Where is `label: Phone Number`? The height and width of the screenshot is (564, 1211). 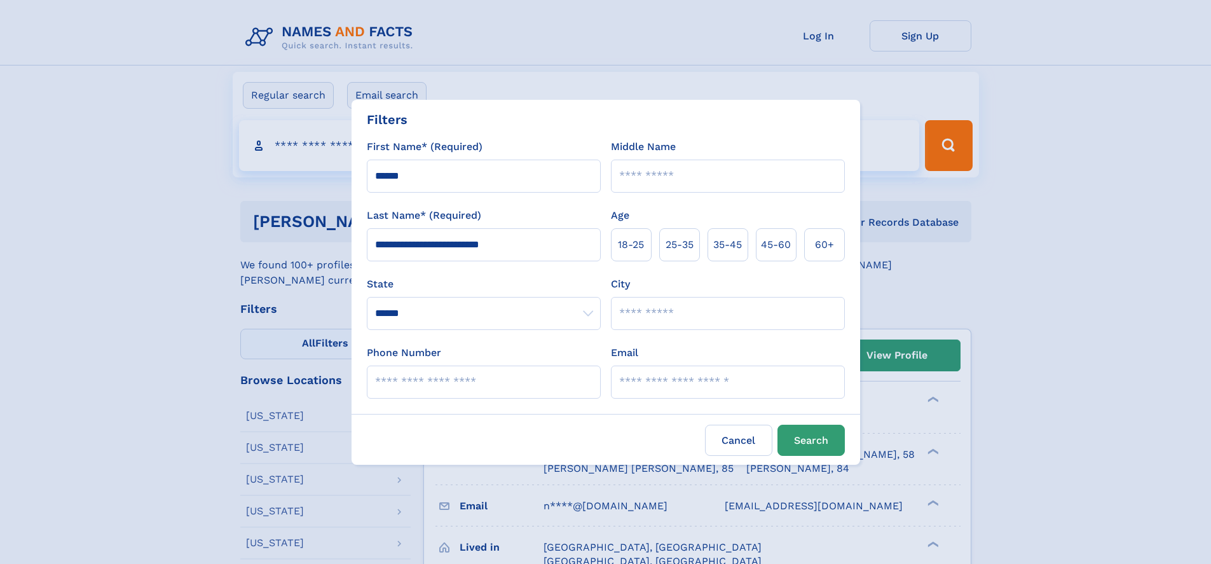 label: Phone Number is located at coordinates (404, 353).